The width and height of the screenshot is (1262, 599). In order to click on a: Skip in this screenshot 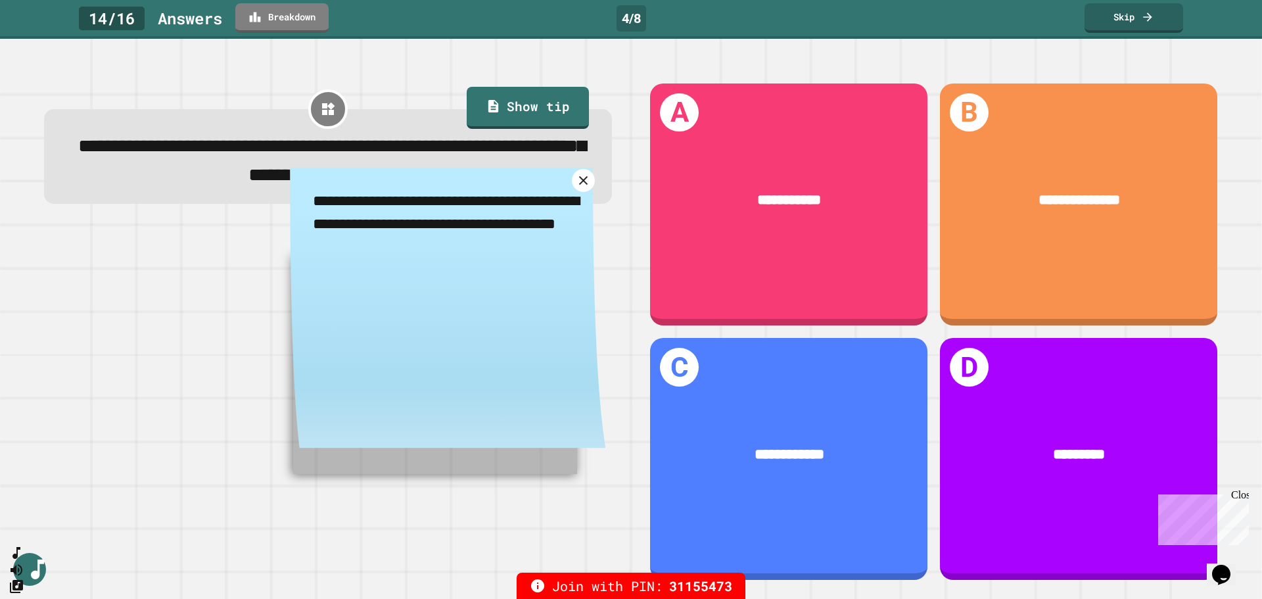, I will do `click(1134, 18)`.